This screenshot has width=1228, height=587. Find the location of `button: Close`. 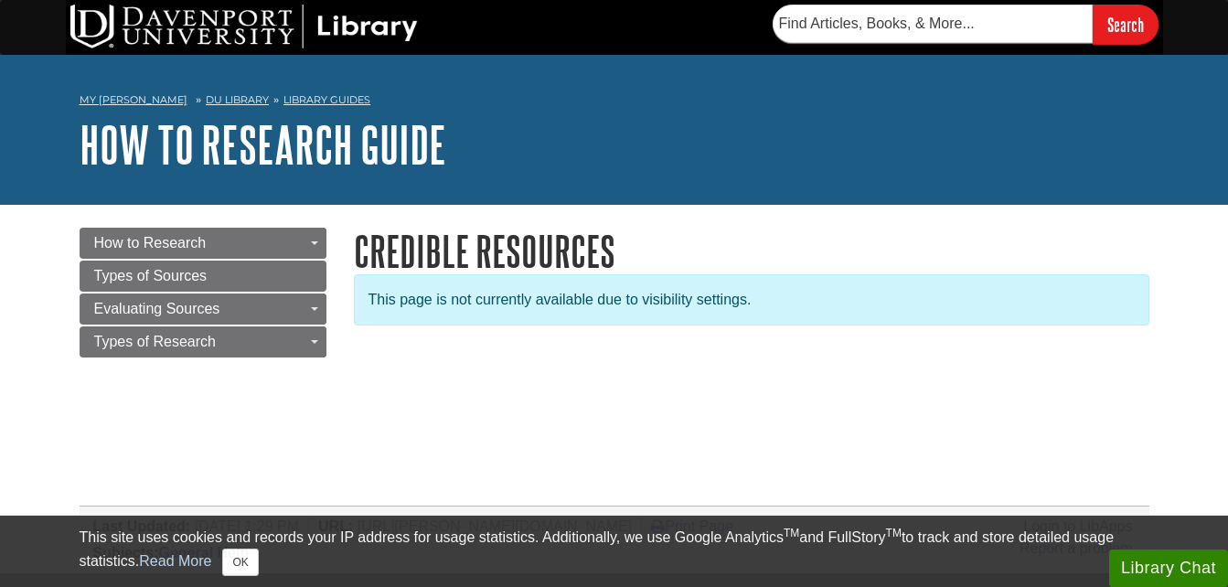

button: Close is located at coordinates (240, 562).